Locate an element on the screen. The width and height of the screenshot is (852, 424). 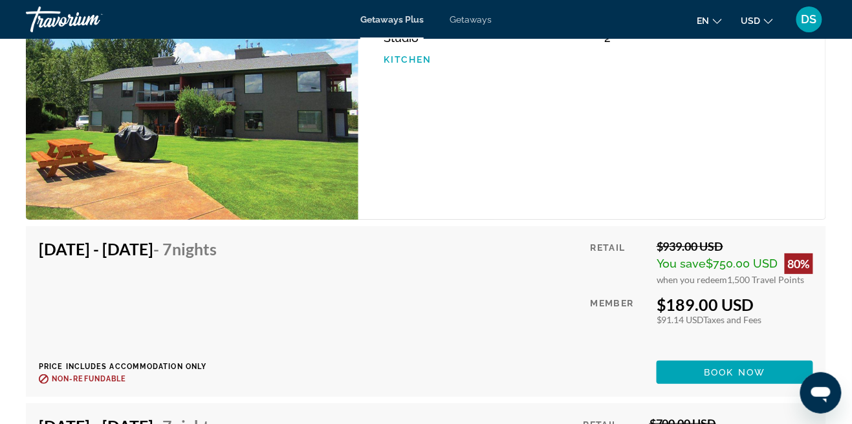
span: Getaways Plus is located at coordinates (392, 19).